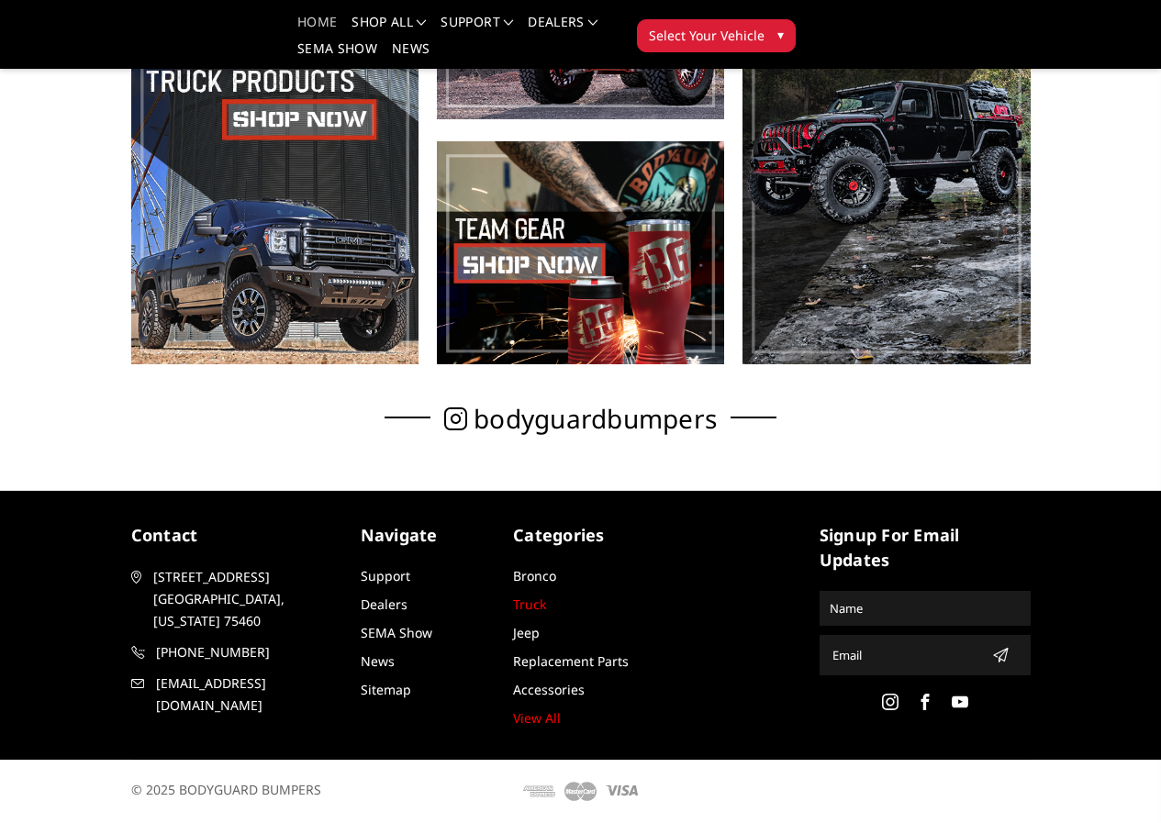 This screenshot has height=823, width=1161. I want to click on a: Replacement Parts, so click(571, 661).